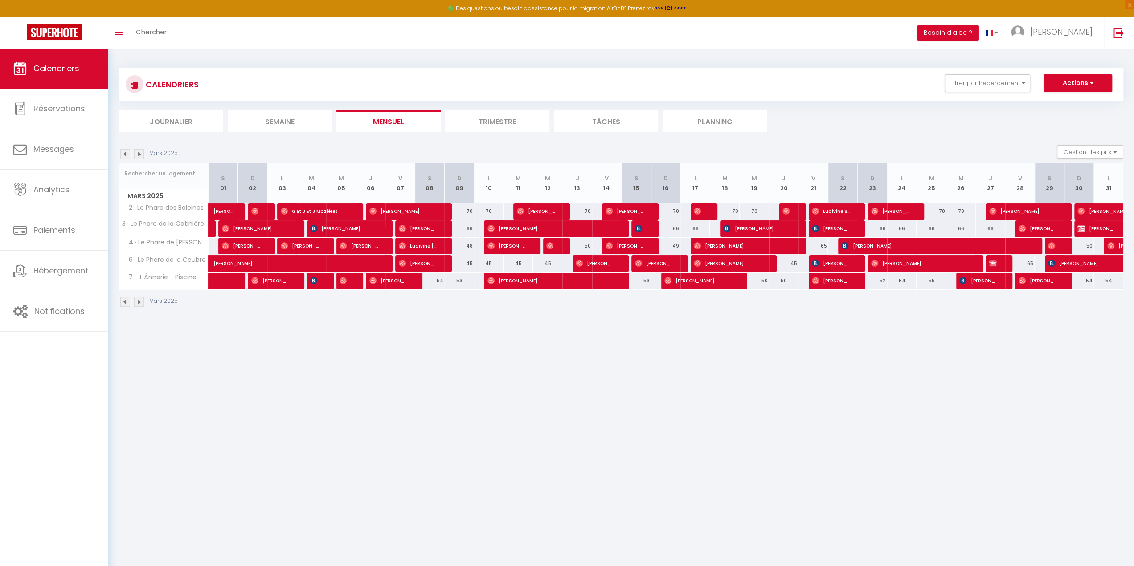 The height and width of the screenshot is (566, 1134). I want to click on th: 12, so click(547, 183).